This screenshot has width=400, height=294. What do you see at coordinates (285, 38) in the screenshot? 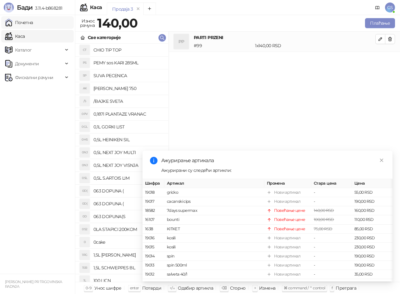
I see `h4: PARTI PRZENI` at bounding box center [285, 38].